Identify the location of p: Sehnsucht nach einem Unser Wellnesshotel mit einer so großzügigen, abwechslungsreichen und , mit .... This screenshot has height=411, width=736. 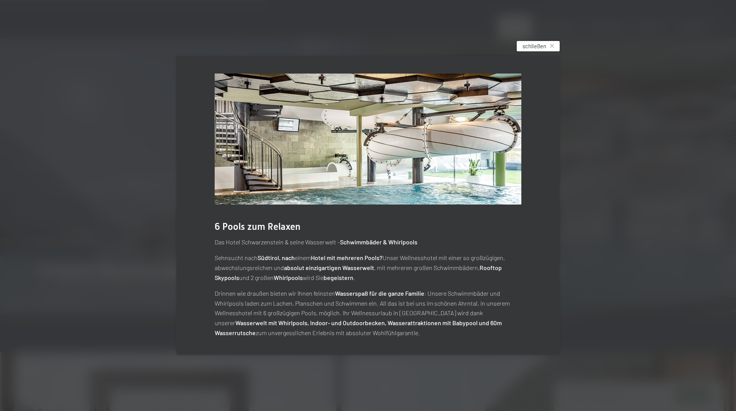
(368, 267).